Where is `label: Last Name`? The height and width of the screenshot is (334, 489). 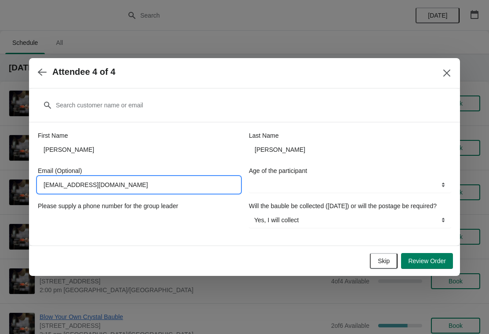 label: Last Name is located at coordinates (264, 136).